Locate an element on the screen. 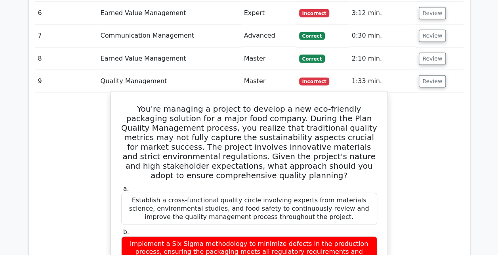 This screenshot has width=498, height=255. td: 1:33 min. is located at coordinates (383, 81).